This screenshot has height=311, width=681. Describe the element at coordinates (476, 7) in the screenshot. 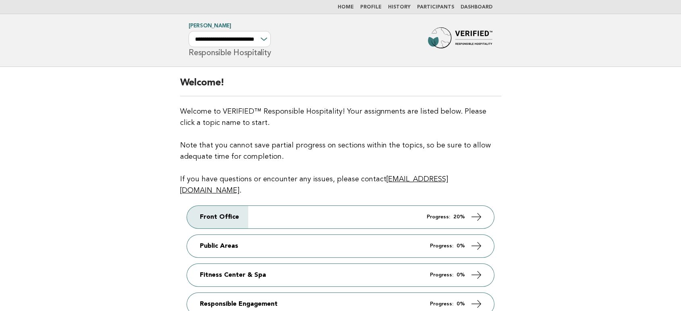

I see `a: Dashboard` at that location.